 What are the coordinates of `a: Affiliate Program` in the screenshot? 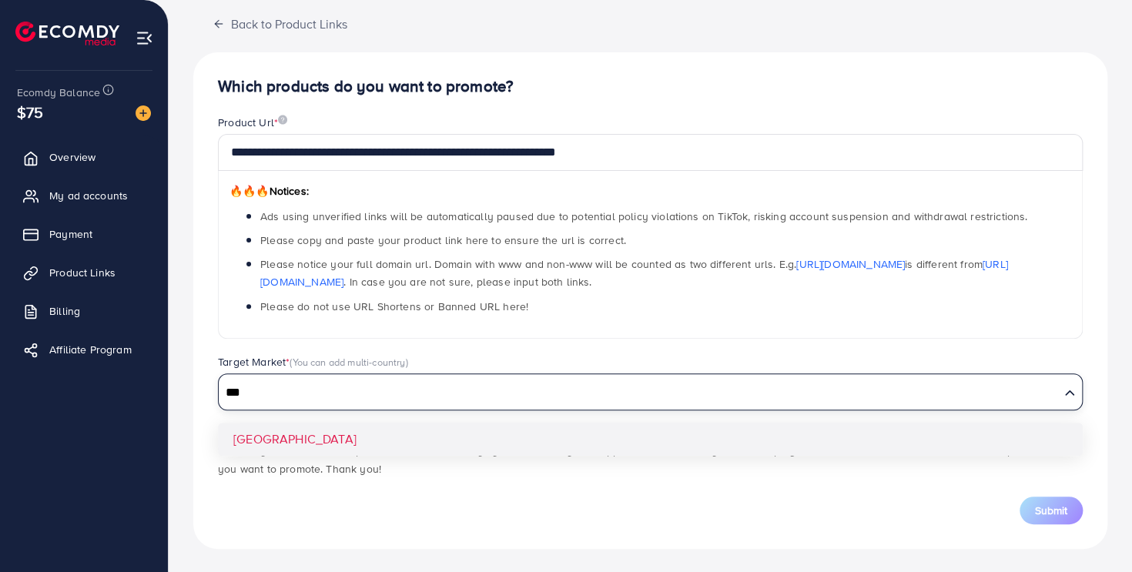 It's located at (84, 350).